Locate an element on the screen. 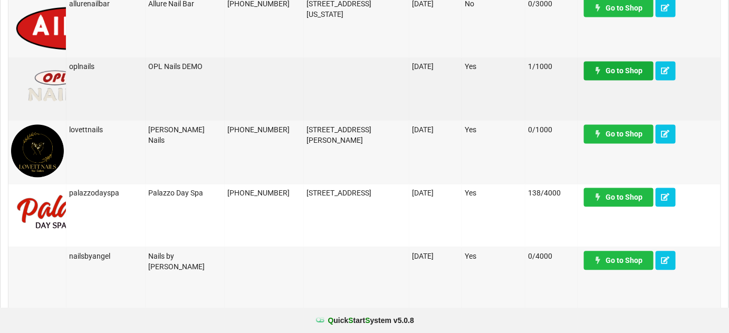  div: oplnails is located at coordinates (105, 67).